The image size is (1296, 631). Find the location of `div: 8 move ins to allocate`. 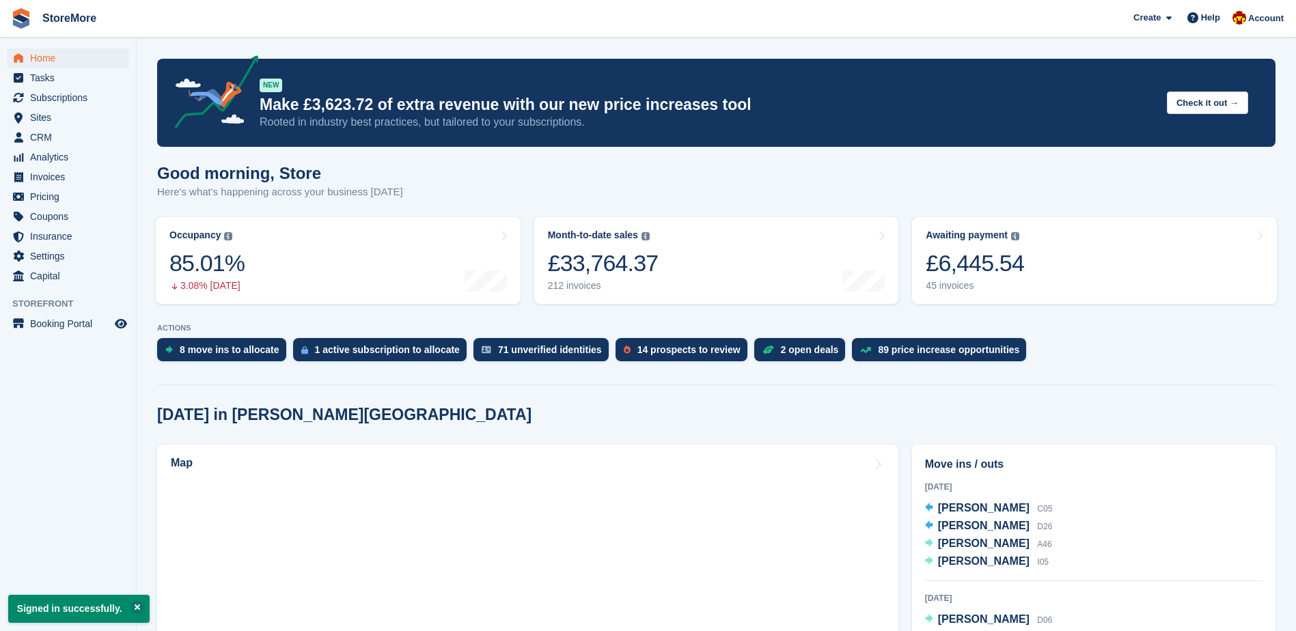

div: 8 move ins to allocate is located at coordinates (230, 350).